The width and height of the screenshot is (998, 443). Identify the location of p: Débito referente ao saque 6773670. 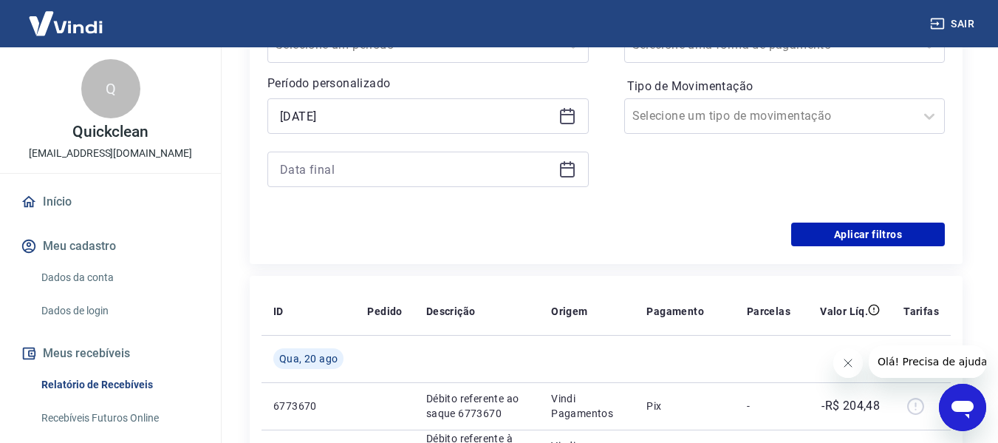
(477, 406).